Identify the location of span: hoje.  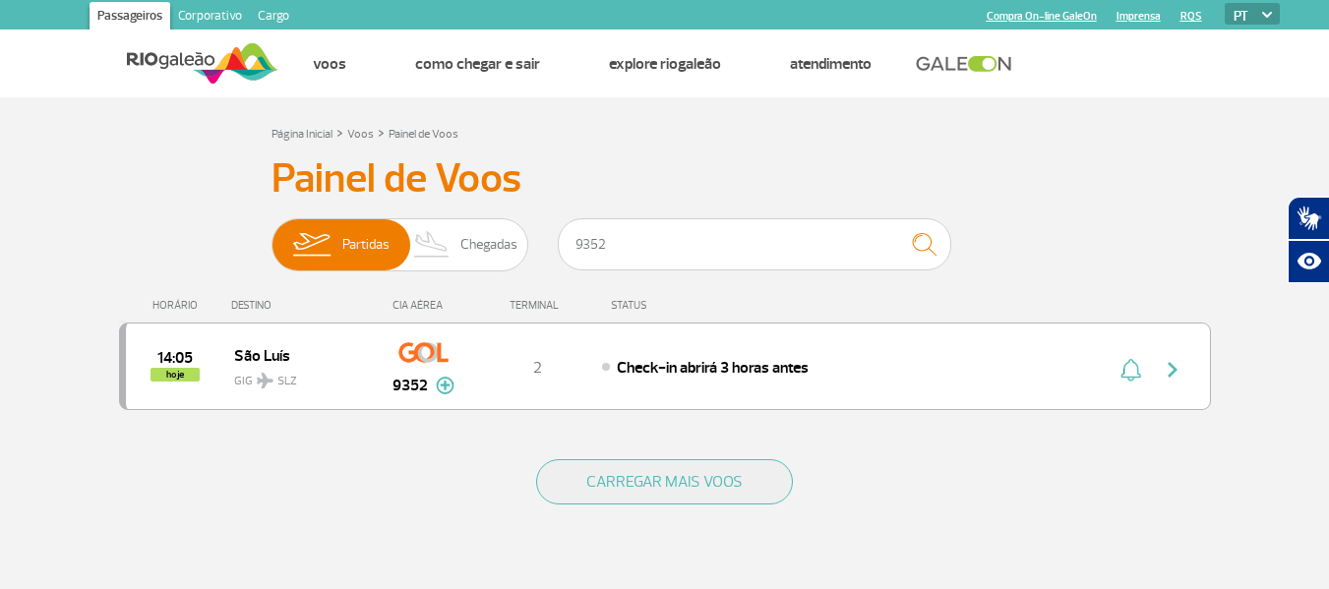
(175, 375).